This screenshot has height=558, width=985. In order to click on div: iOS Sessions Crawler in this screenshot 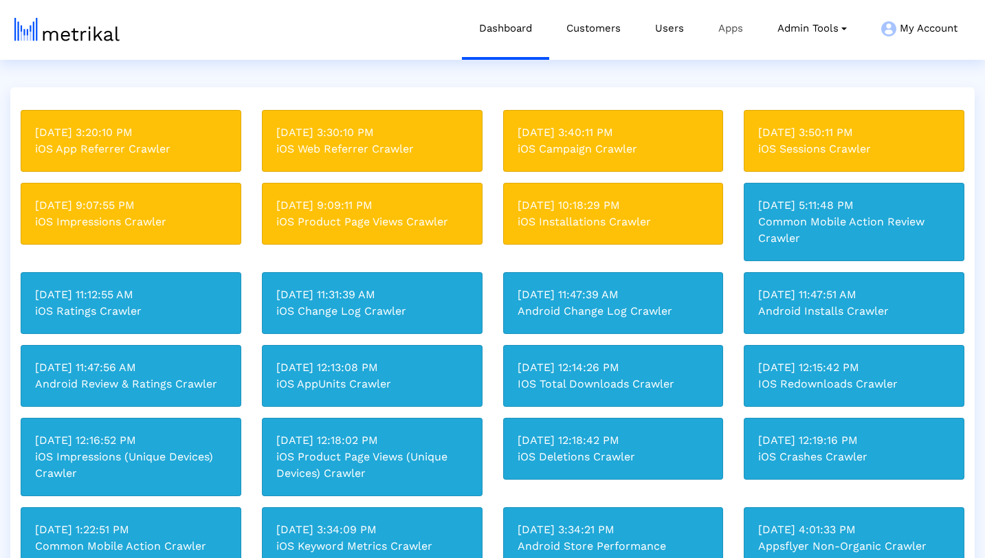, I will do `click(854, 149)`.